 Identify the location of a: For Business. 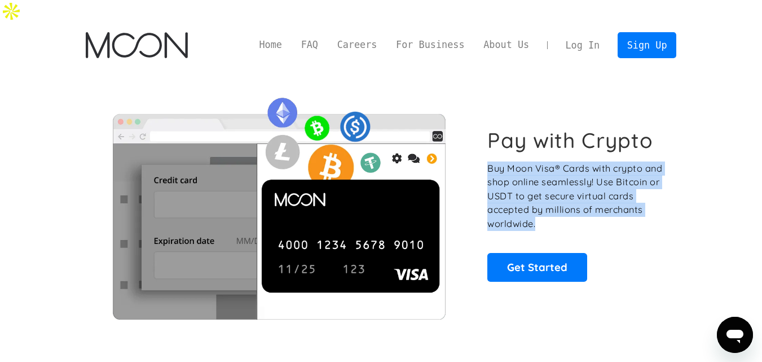
(430, 45).